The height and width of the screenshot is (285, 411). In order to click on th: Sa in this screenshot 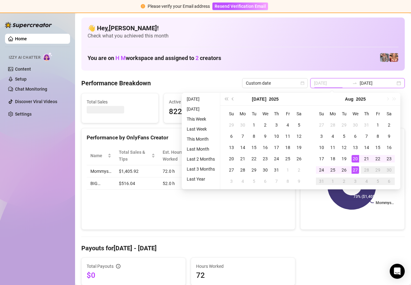, I will do `click(299, 114)`.